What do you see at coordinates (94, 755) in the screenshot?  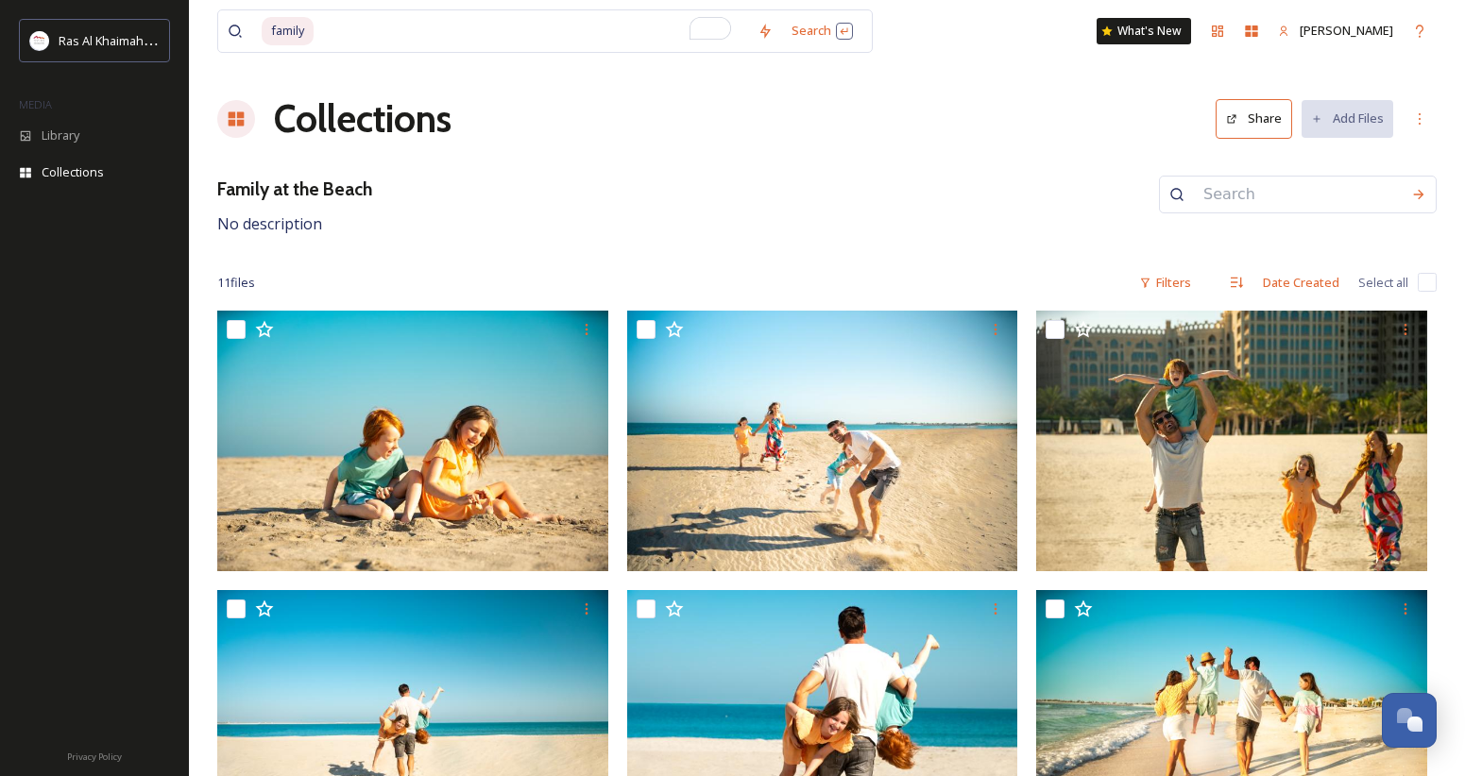 I see `a: Privacy Policy` at bounding box center [94, 755].